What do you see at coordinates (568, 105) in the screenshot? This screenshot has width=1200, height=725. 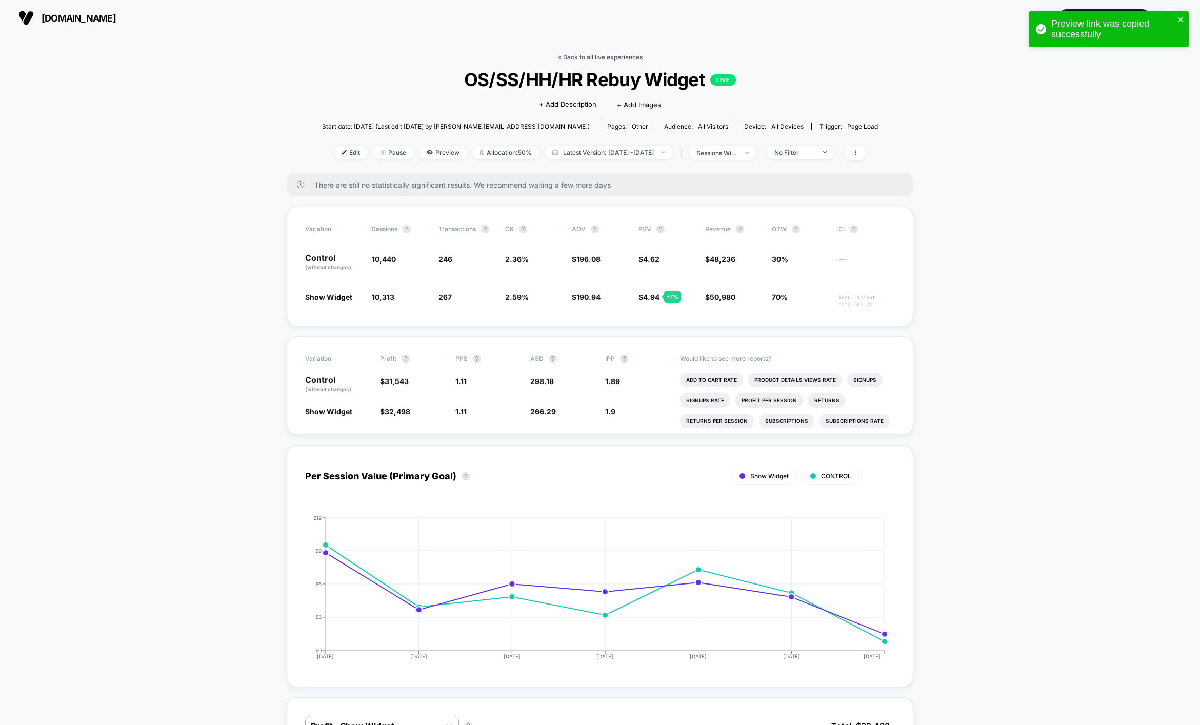 I see `span: + Add Description` at bounding box center [568, 105].